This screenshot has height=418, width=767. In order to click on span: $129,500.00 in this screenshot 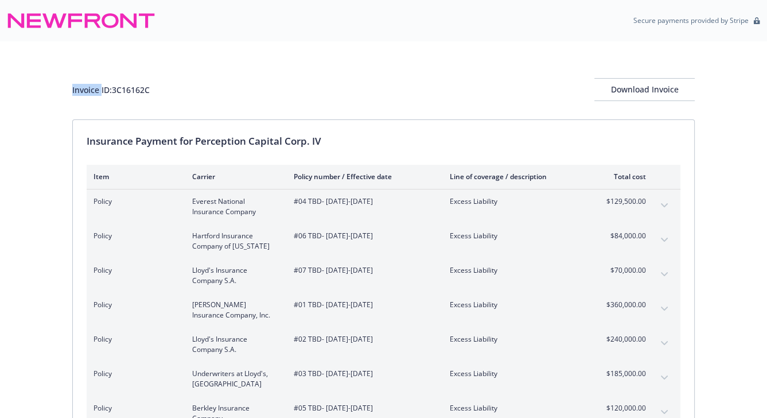, I will do `click(624, 201)`.